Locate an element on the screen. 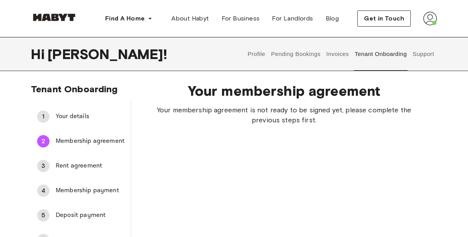  span: Rent agreement is located at coordinates (90, 166).